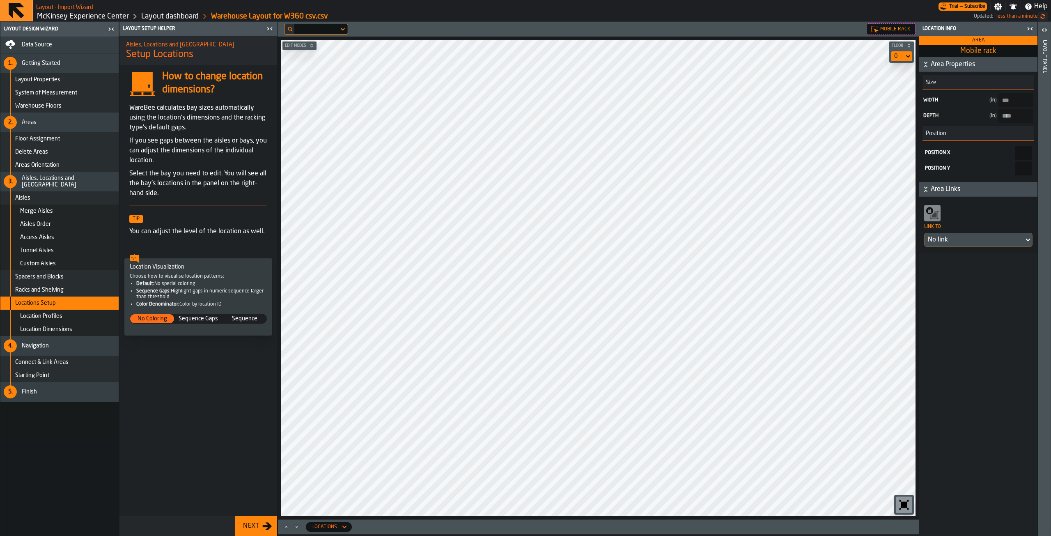 This screenshot has width=1051, height=536. Describe the element at coordinates (295, 46) in the screenshot. I see `span: Edit Modes` at that location.